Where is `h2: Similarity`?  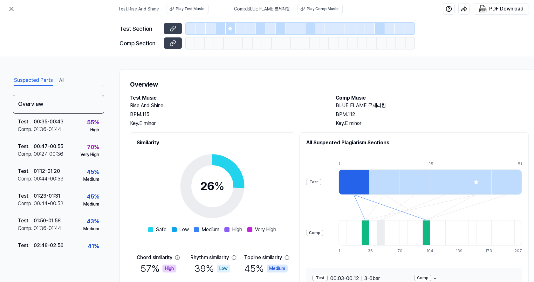
h2: Similarity is located at coordinates (212, 143).